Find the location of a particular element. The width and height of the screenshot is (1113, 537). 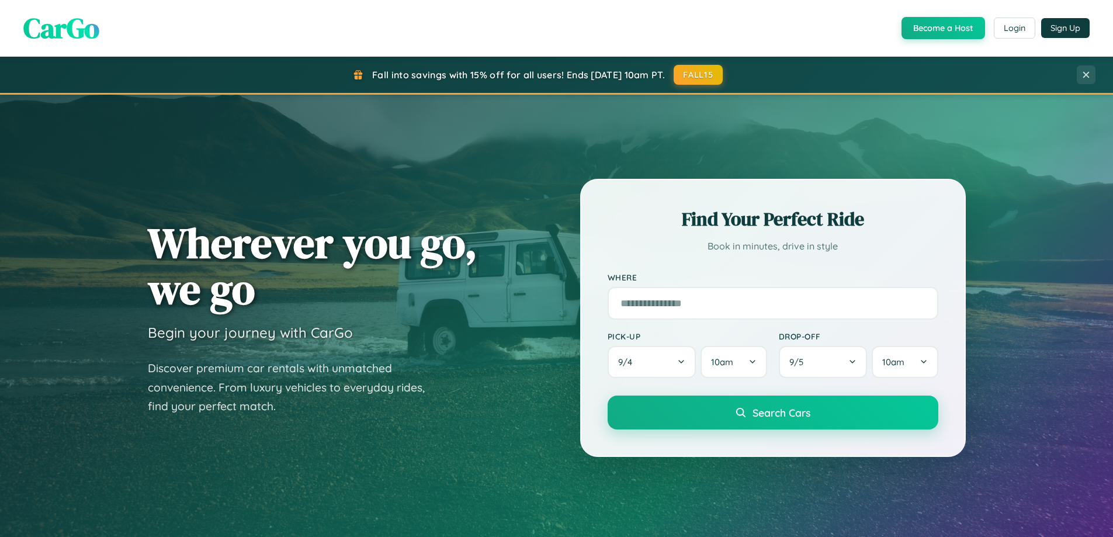

h2: Find Your Perfect Ride is located at coordinates (773, 219).